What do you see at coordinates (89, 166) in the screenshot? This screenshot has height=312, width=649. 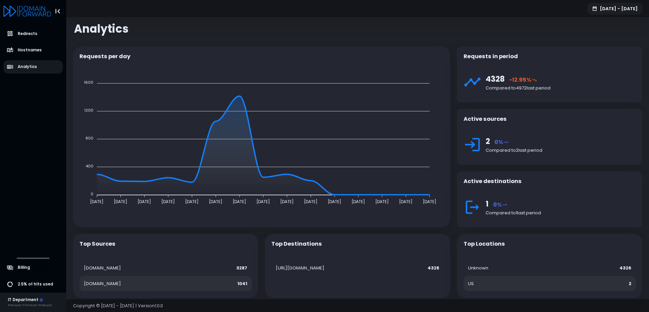 I see `tspan: 400` at bounding box center [89, 166].